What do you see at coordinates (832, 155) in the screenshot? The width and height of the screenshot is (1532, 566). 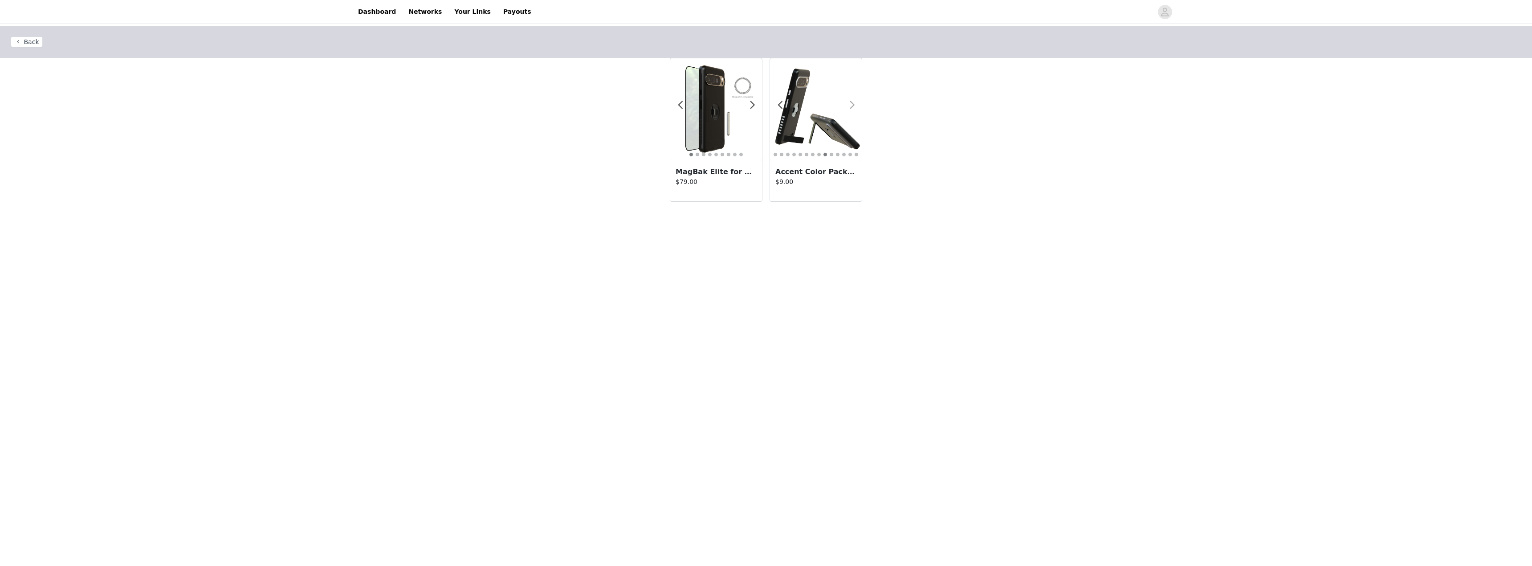 I see `button: 10` at bounding box center [832, 155].